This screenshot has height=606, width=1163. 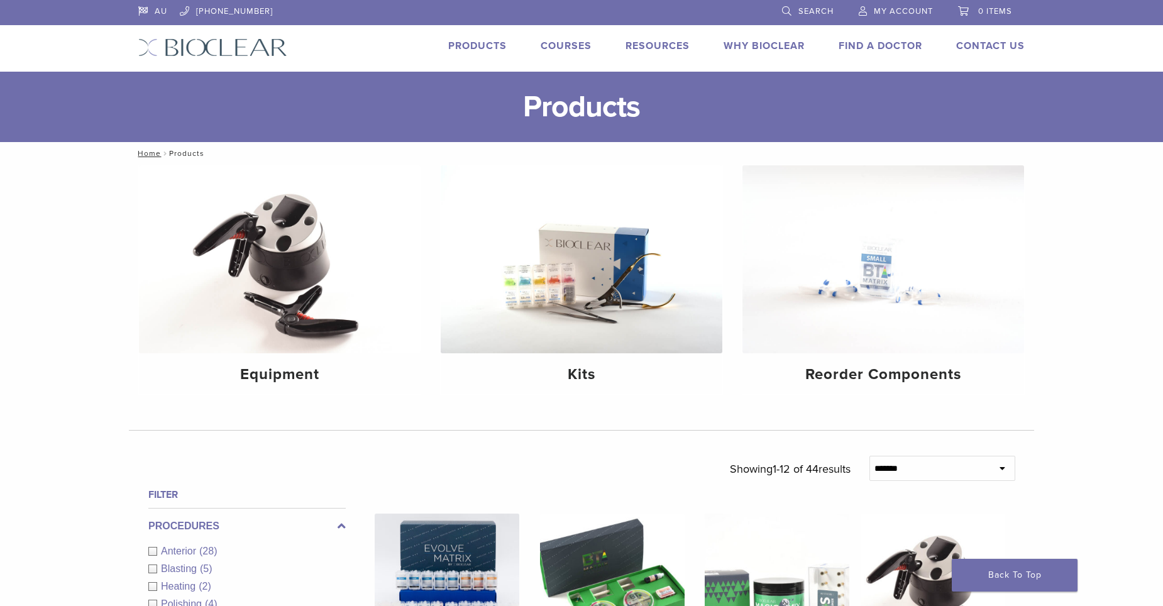 I want to click on span: (5), so click(x=206, y=568).